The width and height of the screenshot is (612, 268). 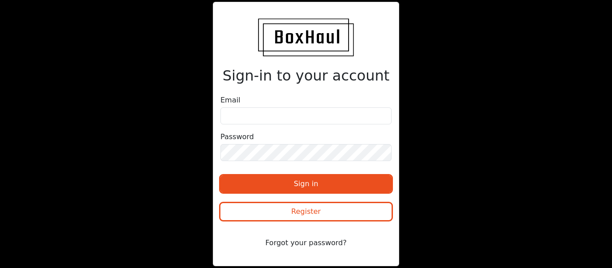 What do you see at coordinates (306, 213) in the screenshot?
I see `a: Register` at bounding box center [306, 213].